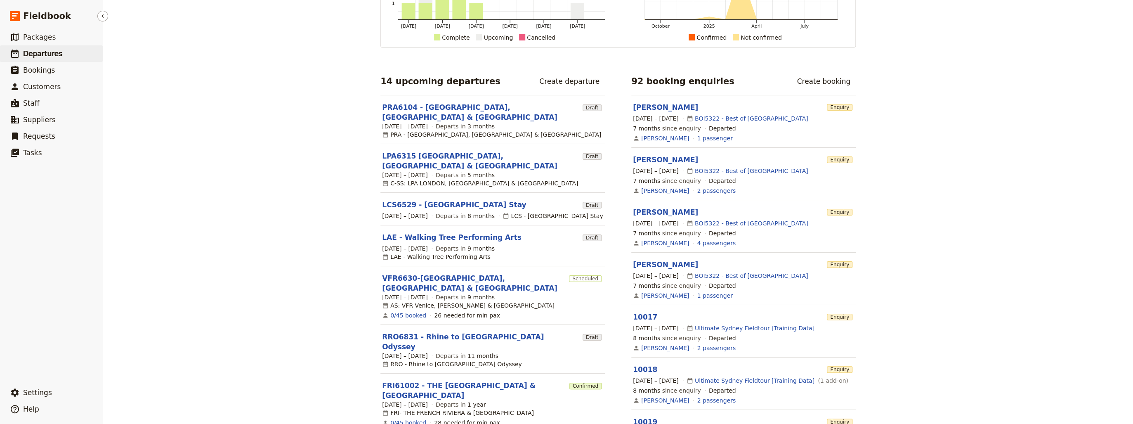 Image resolution: width=1133 pixels, height=424 pixels. I want to click on span: Confirmed, so click(585, 386).